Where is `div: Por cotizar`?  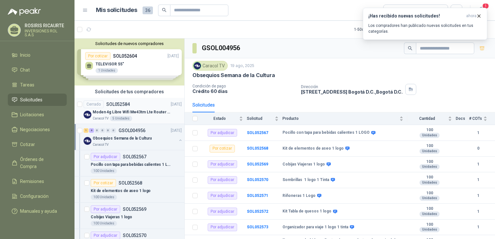
div: Por cotizar is located at coordinates (103, 183).